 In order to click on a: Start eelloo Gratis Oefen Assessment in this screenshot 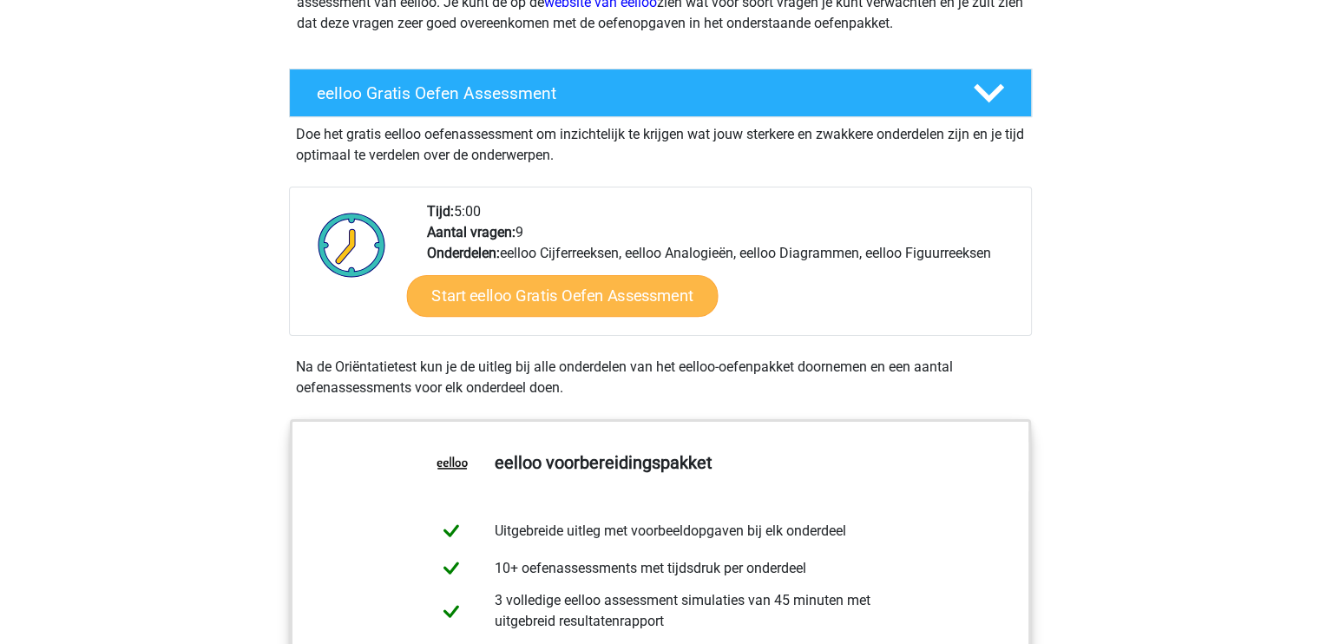, I will do `click(561, 296)`.